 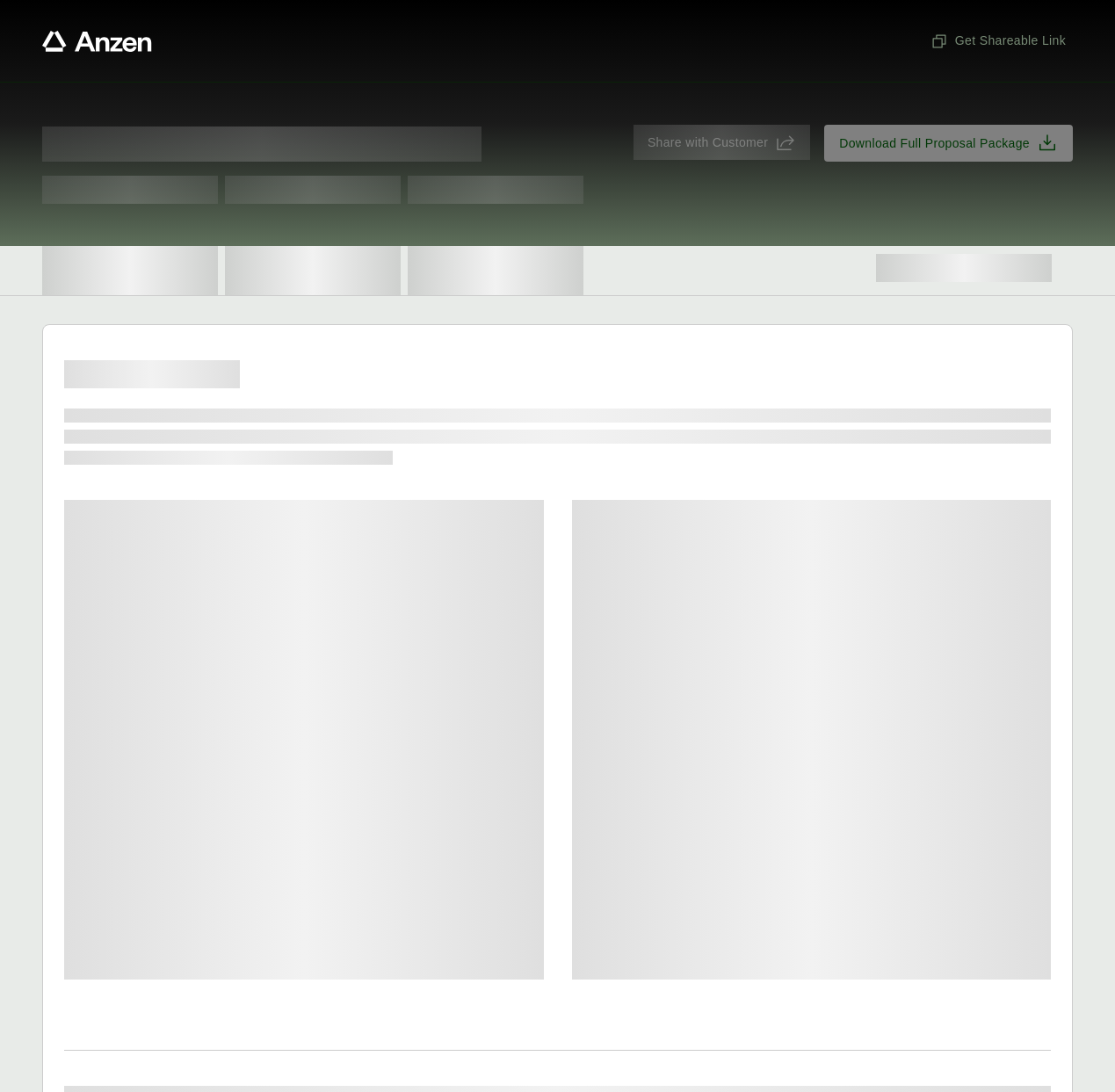 I want to click on a: Anzen website, so click(x=97, y=41).